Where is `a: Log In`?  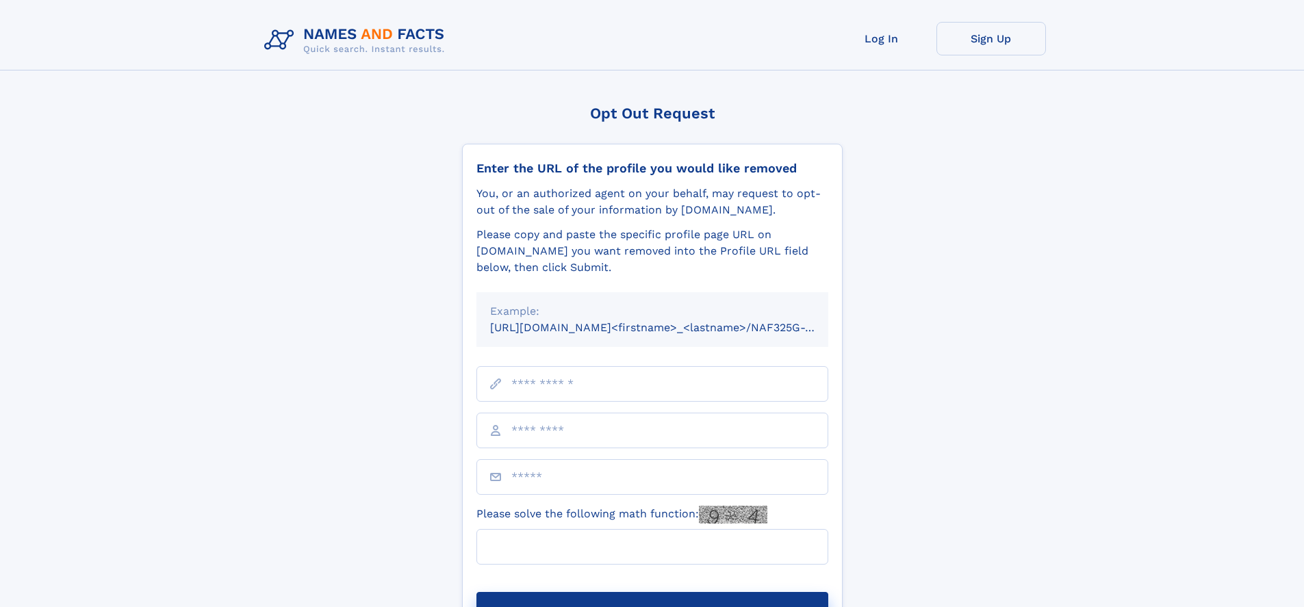
a: Log In is located at coordinates (882, 38).